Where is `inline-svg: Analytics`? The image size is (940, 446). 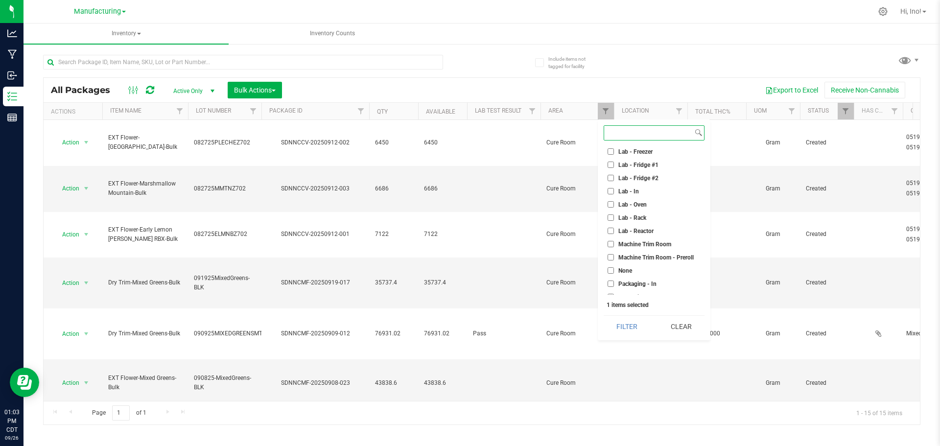
inline-svg: Analytics is located at coordinates (12, 33).